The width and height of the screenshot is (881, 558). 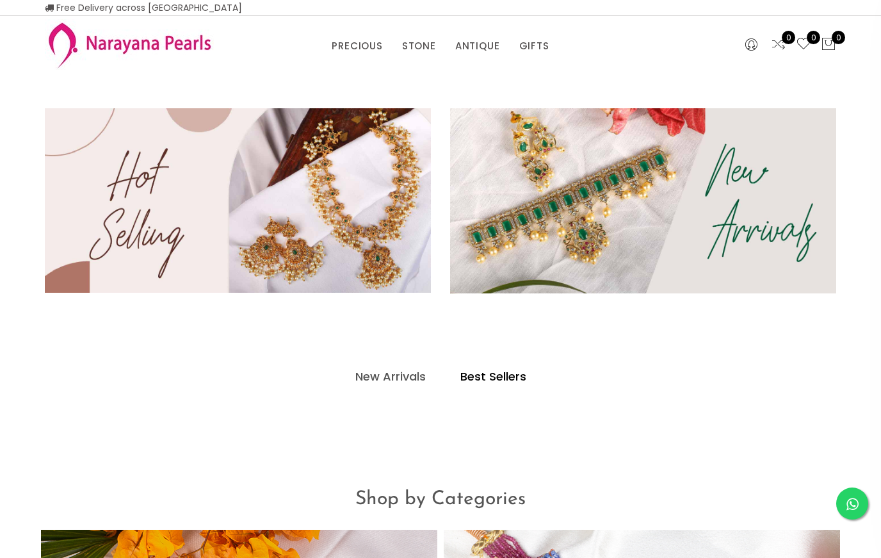 I want to click on a: STONE, so click(x=419, y=46).